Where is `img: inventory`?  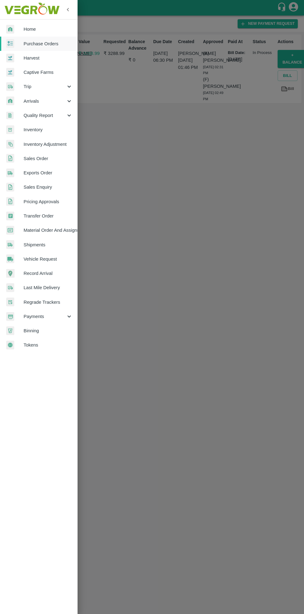 img: inventory is located at coordinates (10, 144).